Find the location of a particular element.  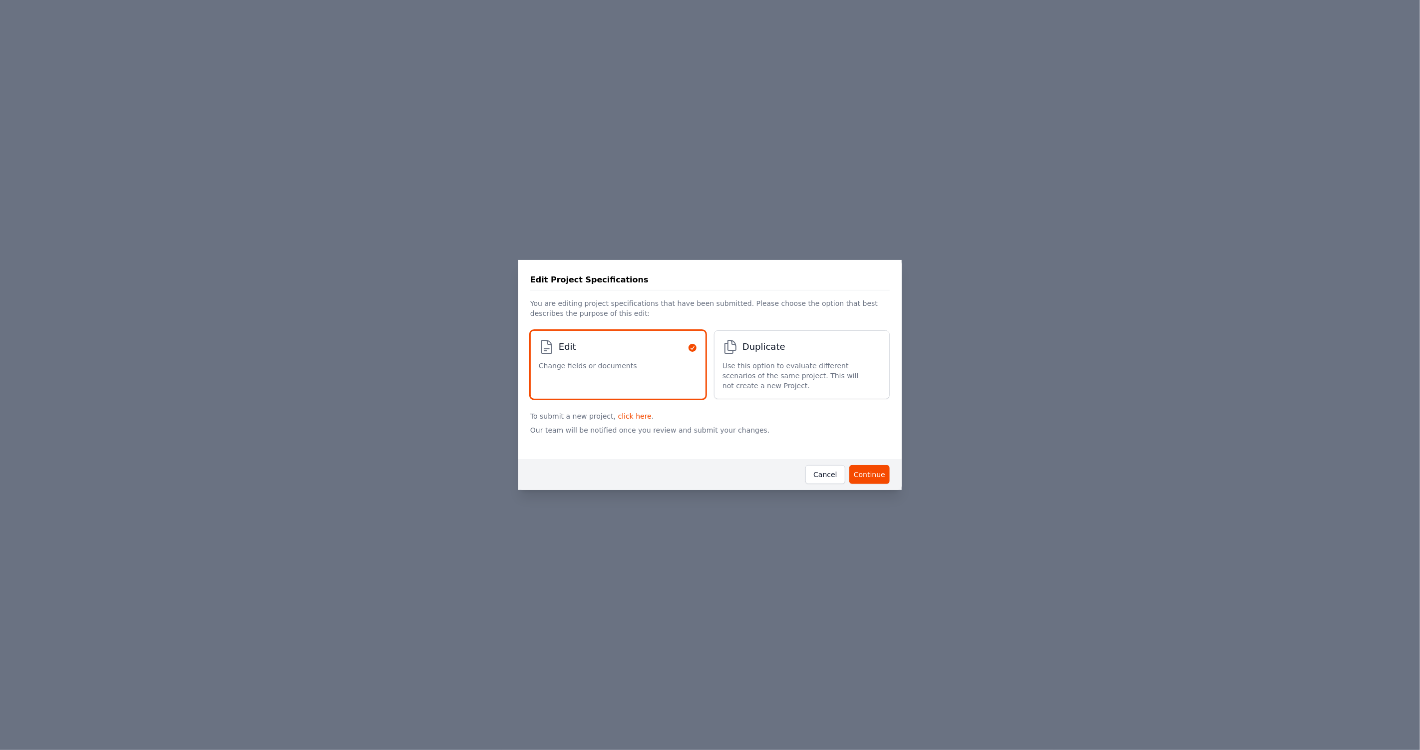

span: Duplicate is located at coordinates (764, 347).